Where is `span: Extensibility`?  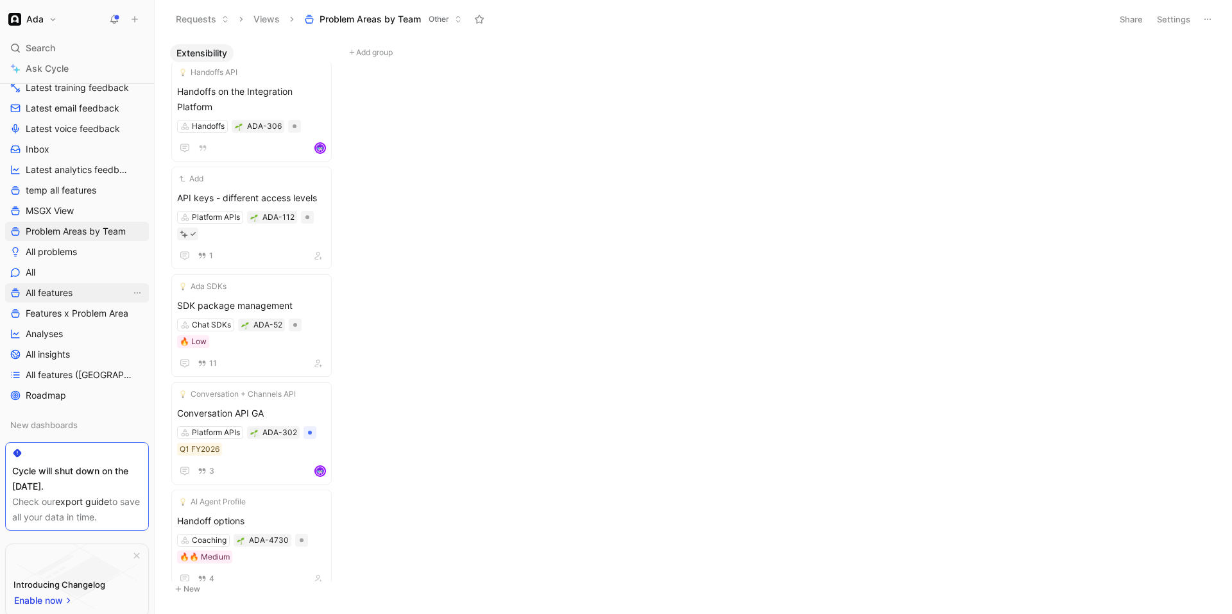
span: Extensibility is located at coordinates (201, 53).